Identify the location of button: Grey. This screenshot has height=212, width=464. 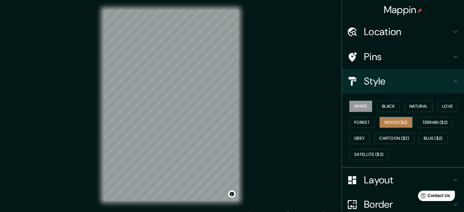
(359, 138).